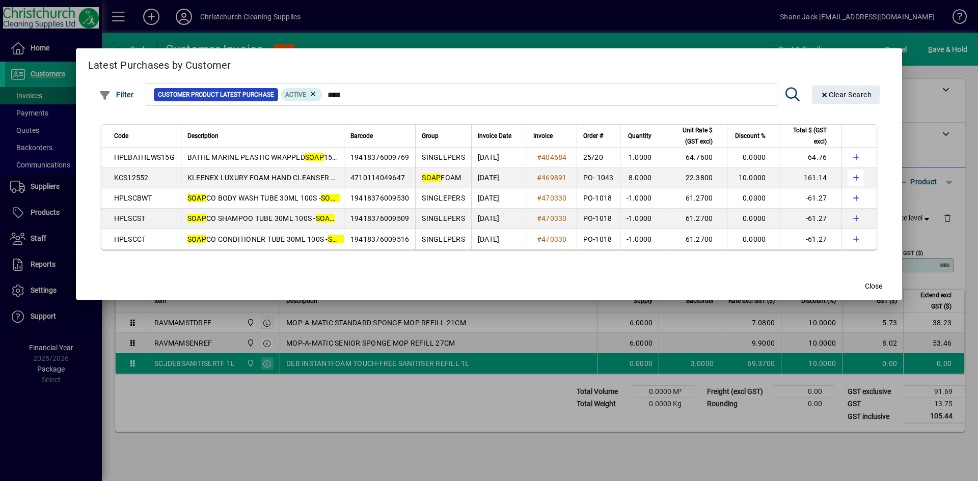 This screenshot has width=978, height=481. What do you see at coordinates (552, 178) in the screenshot?
I see `a: #469891` at bounding box center [552, 178].